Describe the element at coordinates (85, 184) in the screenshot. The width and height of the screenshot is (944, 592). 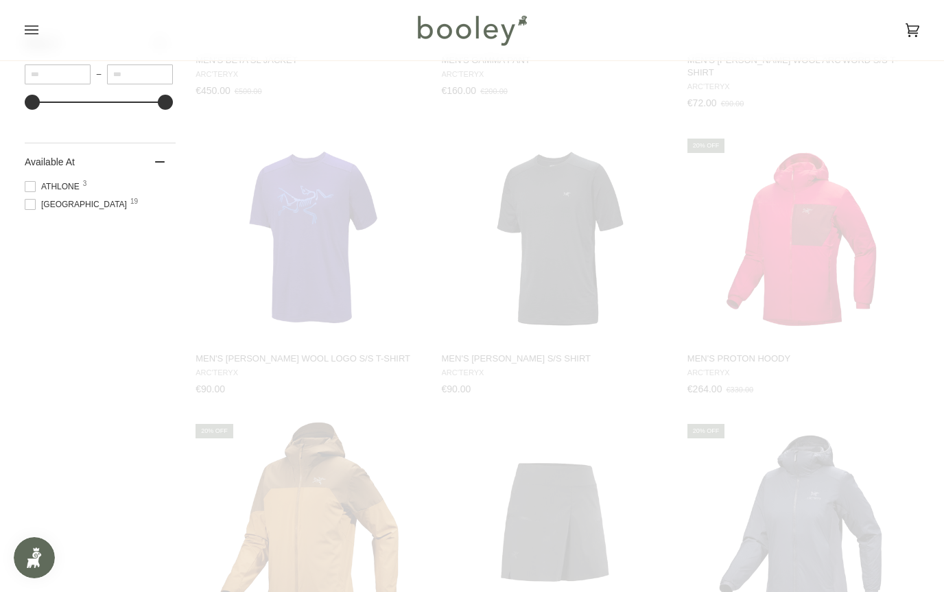
I see `span: 3` at that location.